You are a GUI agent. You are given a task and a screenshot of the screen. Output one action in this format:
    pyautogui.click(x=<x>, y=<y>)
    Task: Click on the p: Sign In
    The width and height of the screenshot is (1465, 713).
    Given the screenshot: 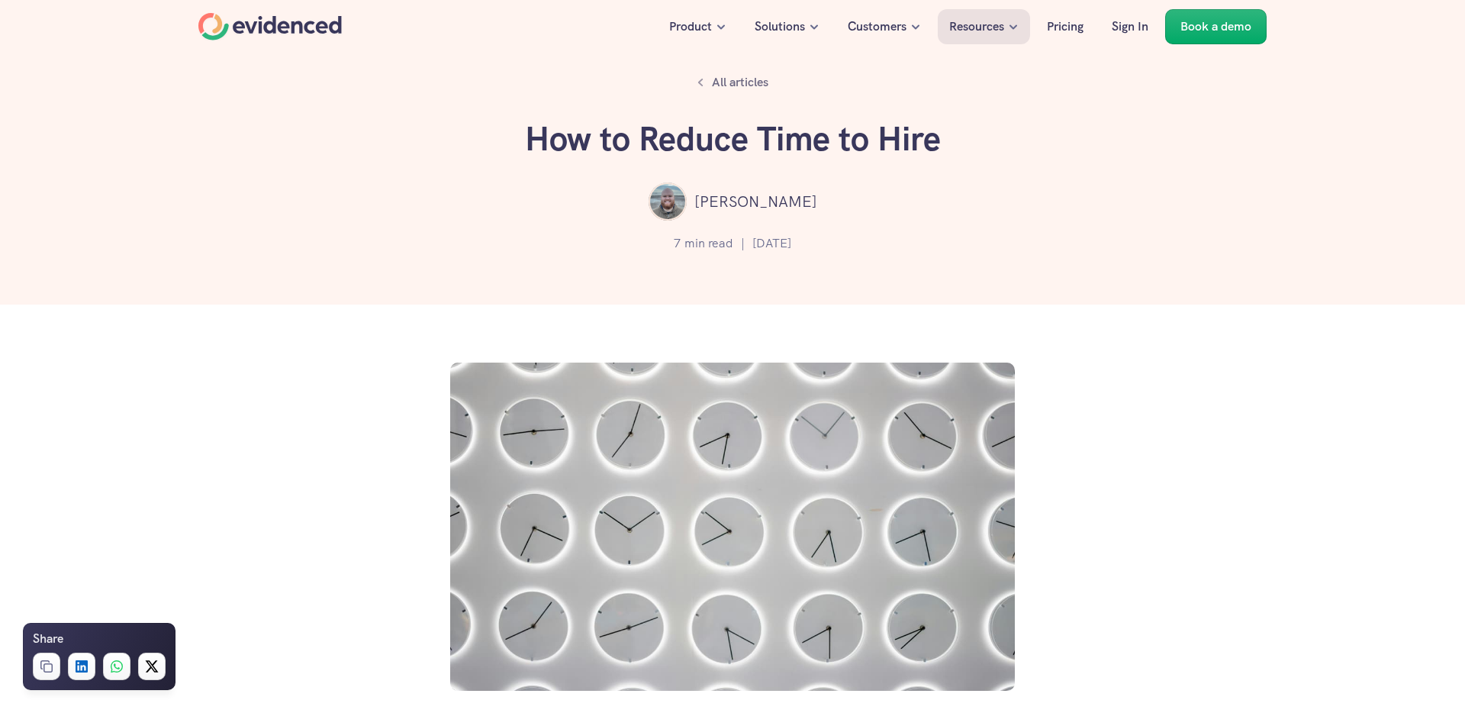 What is the action you would take?
    pyautogui.click(x=1130, y=27)
    